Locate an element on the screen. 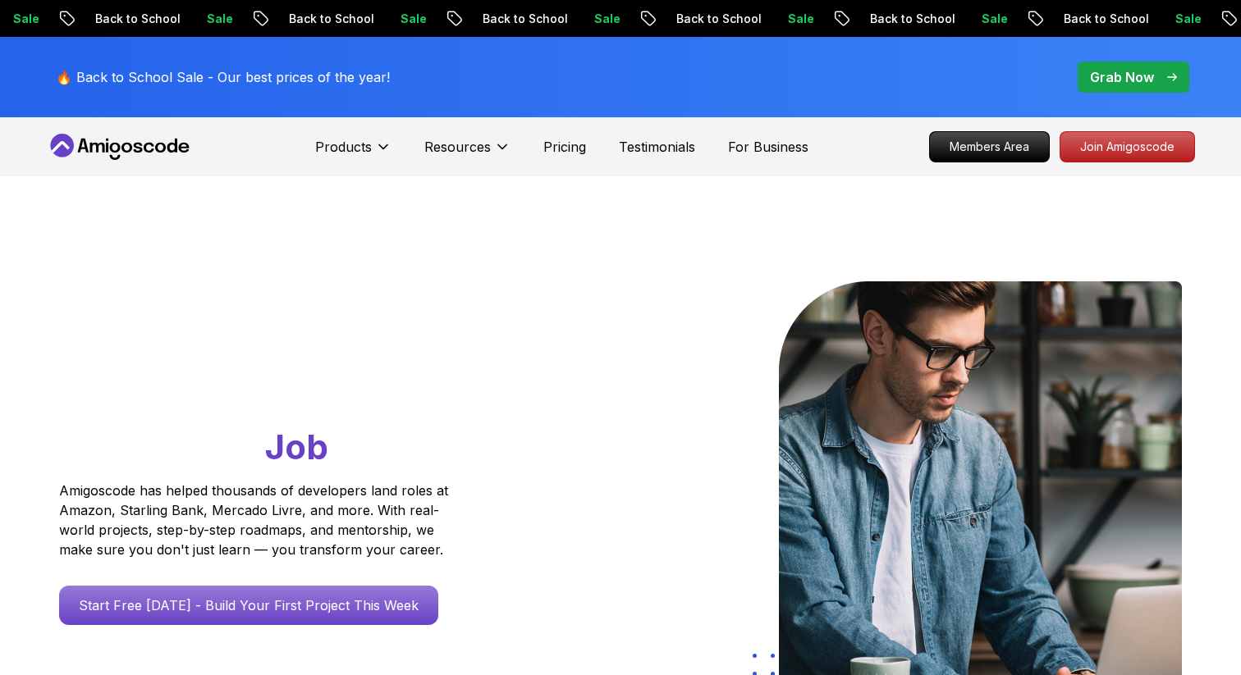 The image size is (1241, 675). span: Job is located at coordinates (296, 446).